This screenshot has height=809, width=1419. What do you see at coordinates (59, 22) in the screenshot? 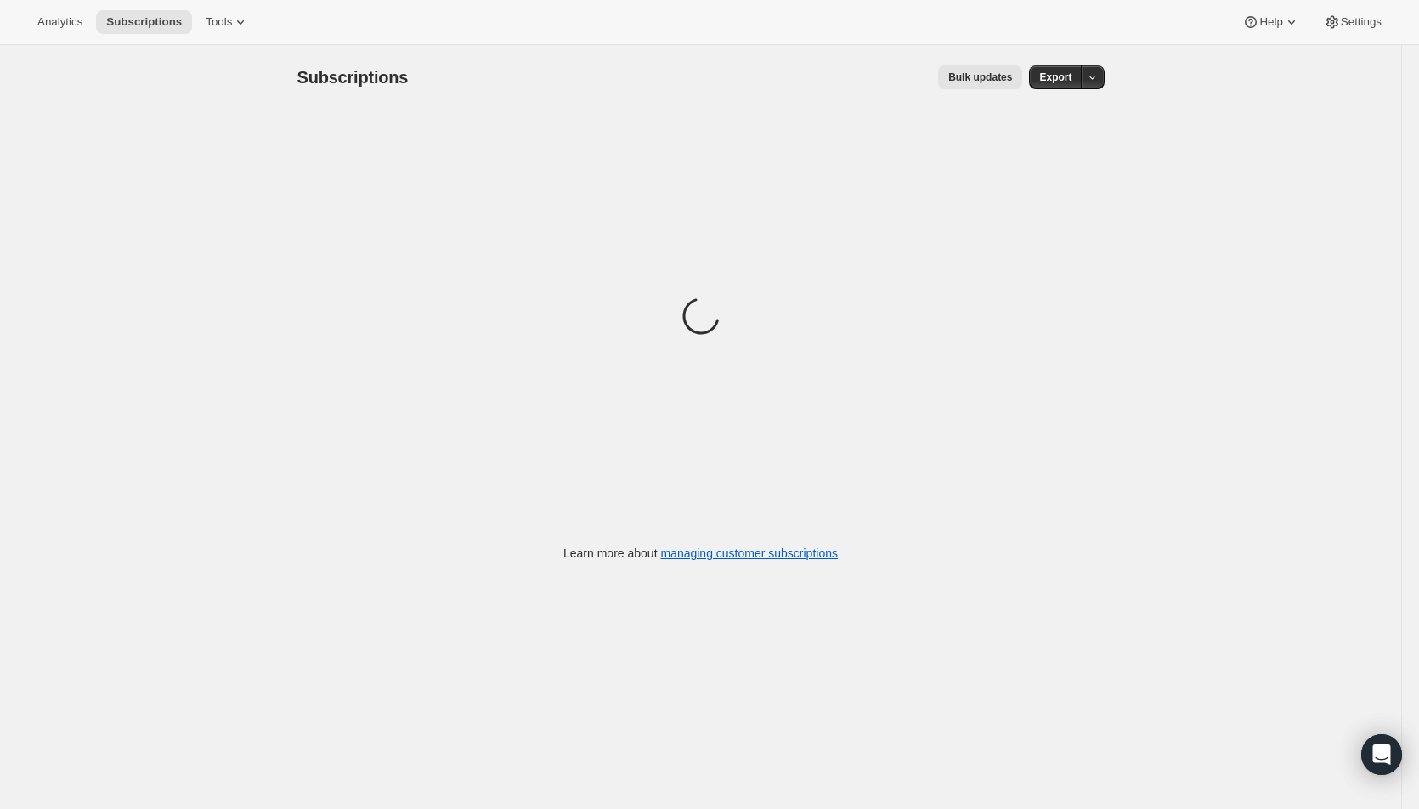
I see `button: Analytics` at bounding box center [59, 22].